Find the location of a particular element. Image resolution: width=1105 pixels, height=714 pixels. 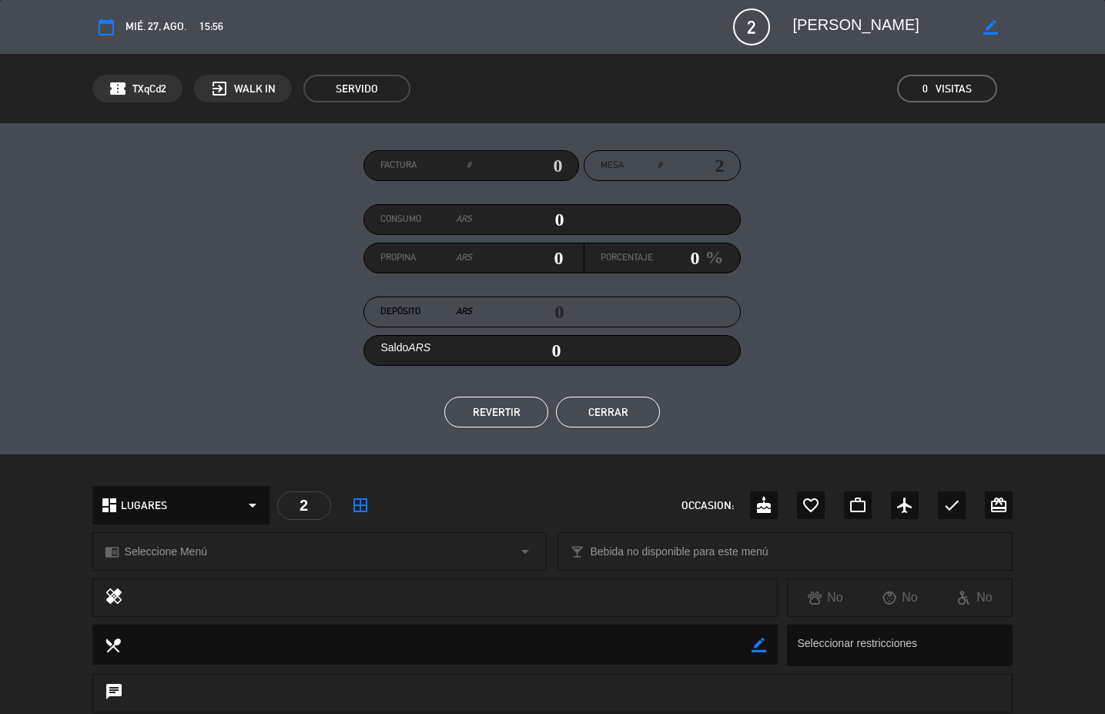

span: OCCASION: is located at coordinates (707, 505).